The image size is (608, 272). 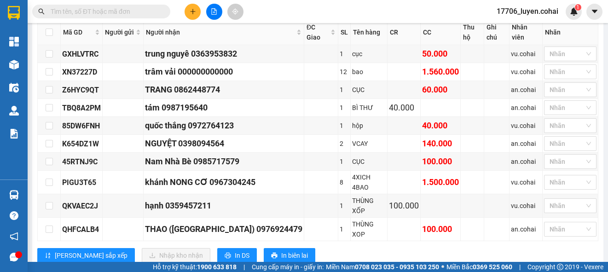 I want to click on span: Miền Nam, so click(x=383, y=267).